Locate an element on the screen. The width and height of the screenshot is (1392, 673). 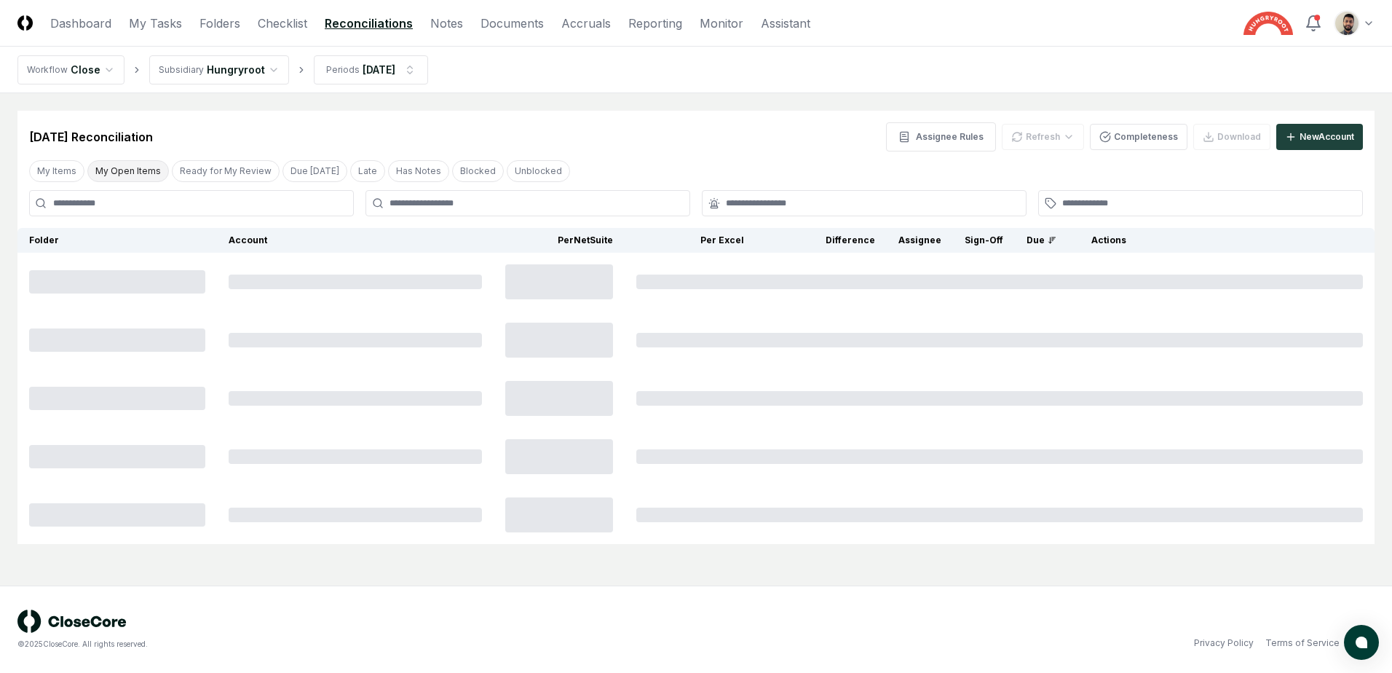
a: Accruals is located at coordinates (586, 23).